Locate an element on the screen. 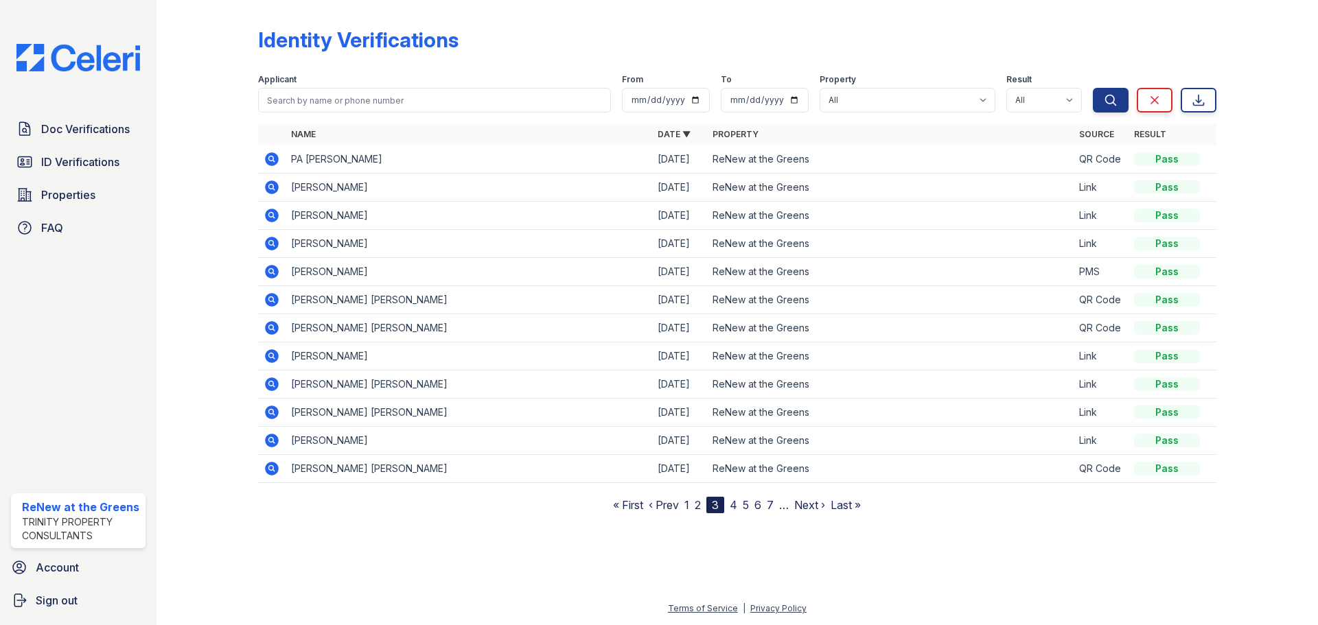 The width and height of the screenshot is (1318, 625). a: Doc Verifications is located at coordinates (78, 129).